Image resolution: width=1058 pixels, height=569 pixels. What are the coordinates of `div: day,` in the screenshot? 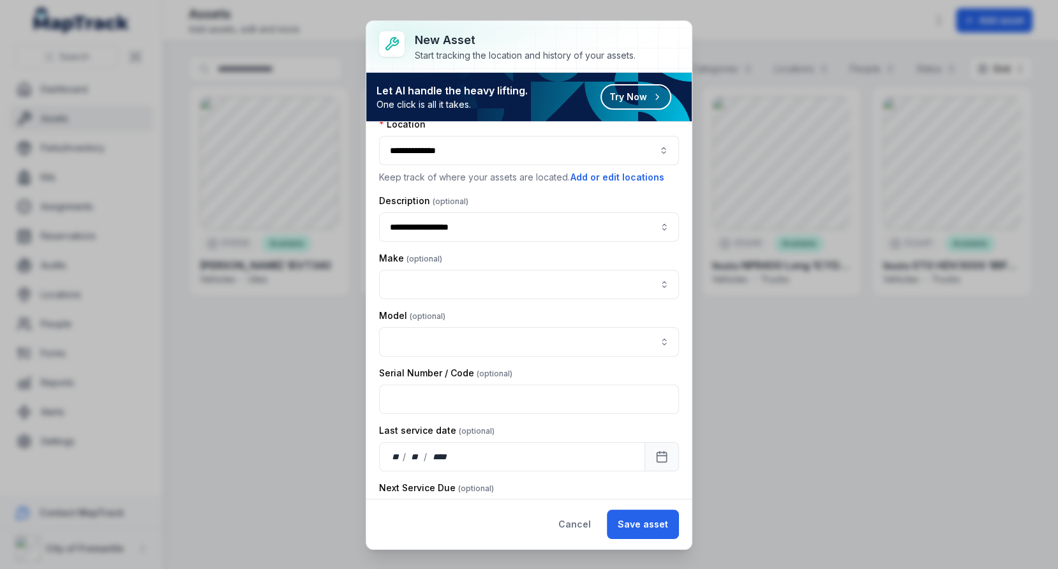 It's located at (396, 457).